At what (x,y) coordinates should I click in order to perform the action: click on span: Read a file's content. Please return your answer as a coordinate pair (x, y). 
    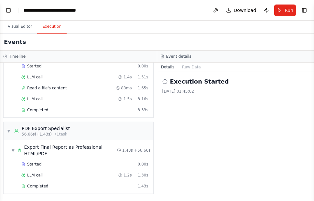
    Looking at the image, I should click on (47, 88).